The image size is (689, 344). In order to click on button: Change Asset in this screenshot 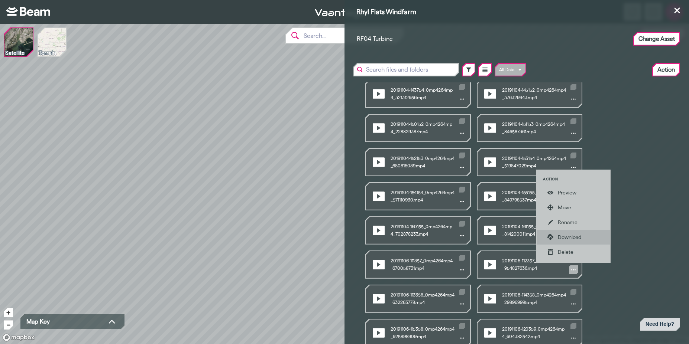, I will do `click(656, 39)`.